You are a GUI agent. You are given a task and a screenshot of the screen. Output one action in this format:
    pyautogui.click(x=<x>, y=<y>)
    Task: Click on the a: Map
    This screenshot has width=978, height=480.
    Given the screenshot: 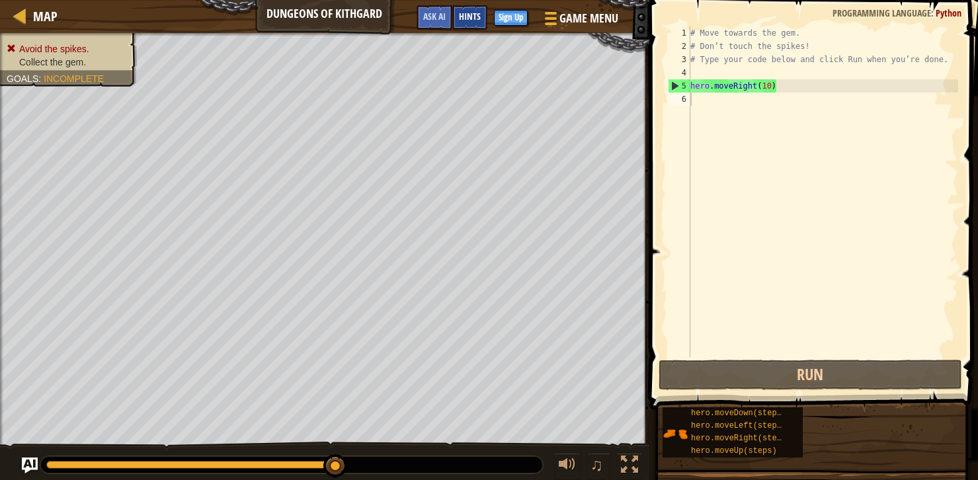 What is the action you would take?
    pyautogui.click(x=42, y=16)
    